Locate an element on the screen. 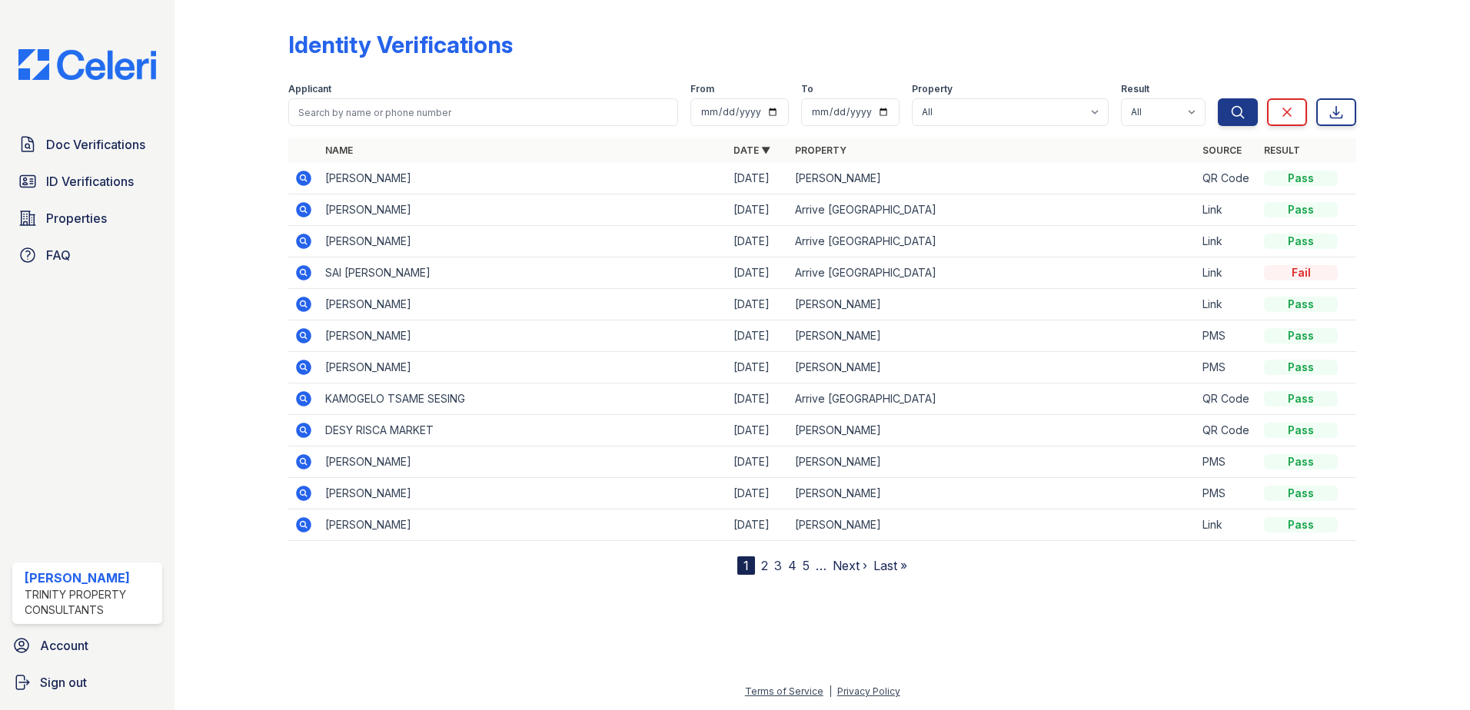 The image size is (1470, 710). span: FAQ is located at coordinates (58, 255).